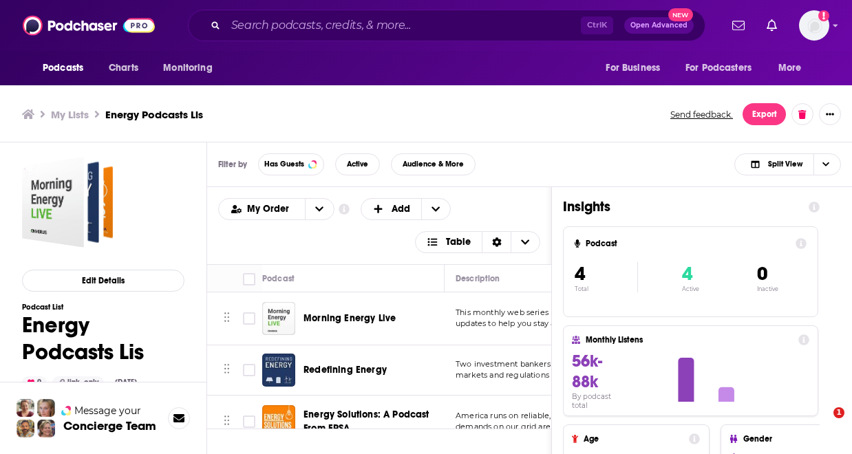  What do you see at coordinates (606, 289) in the screenshot?
I see `p: Total` at bounding box center [606, 289].